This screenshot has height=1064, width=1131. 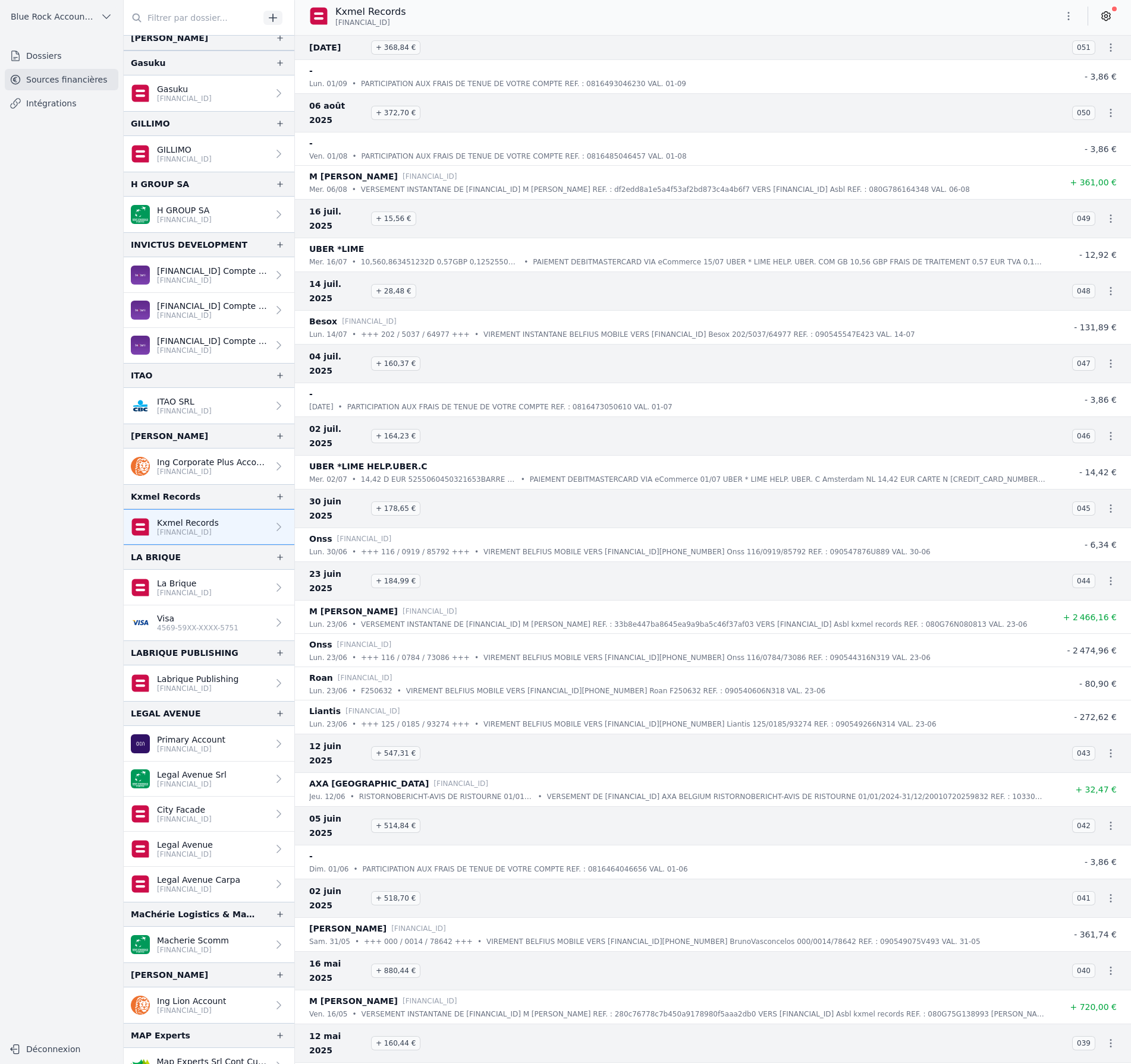 What do you see at coordinates (61, 17) in the screenshot?
I see `button: Blue Rock Accounting` at bounding box center [61, 17].